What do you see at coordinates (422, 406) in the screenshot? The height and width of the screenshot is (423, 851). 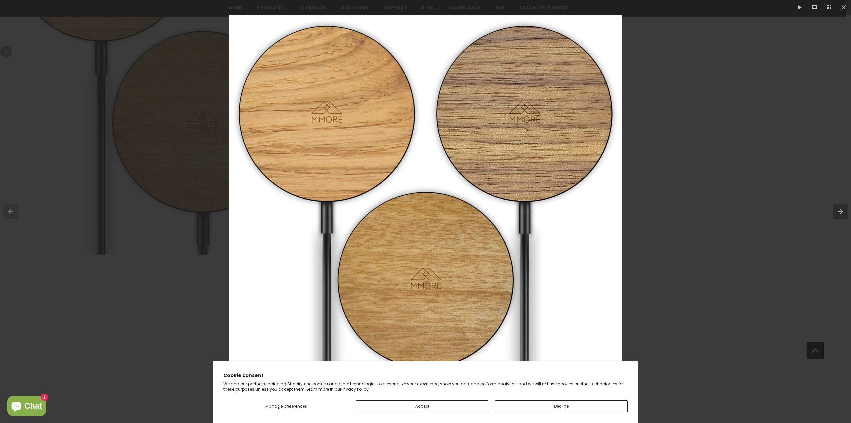 I see `button: Accept` at bounding box center [422, 406].